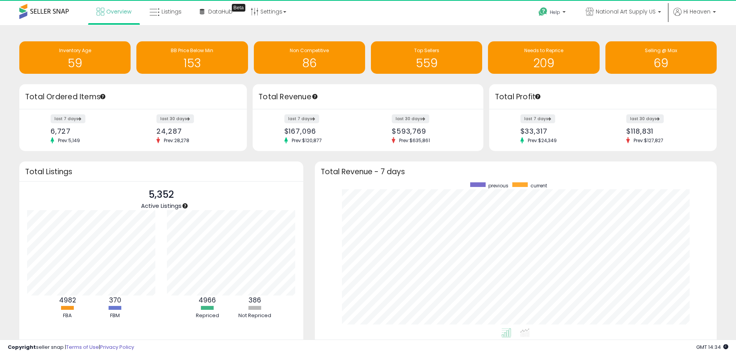 Image resolution: width=736 pixels, height=355 pixels. I want to click on div: $593,769, so click(431, 131).